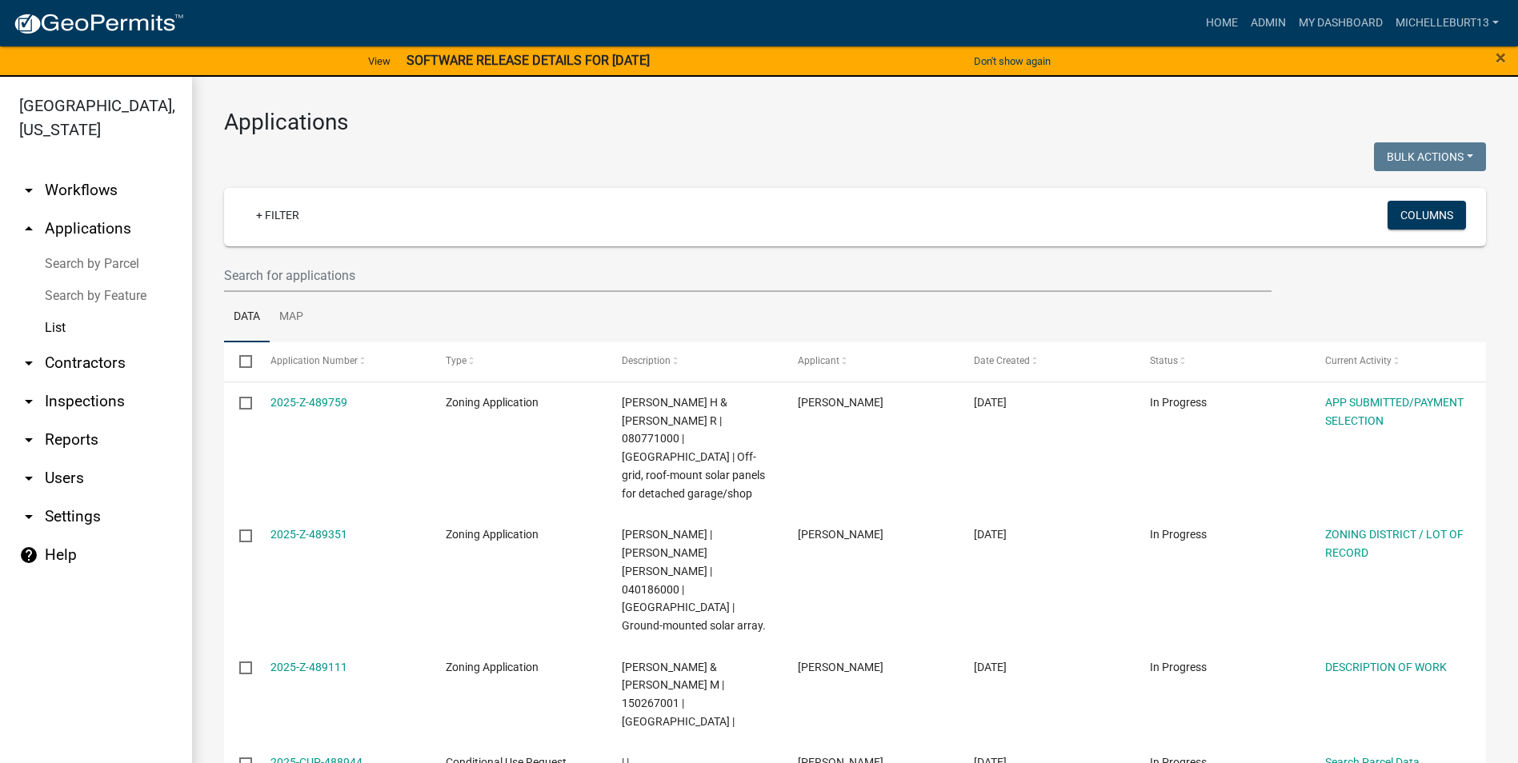 The image size is (1518, 763). I want to click on span: Status, so click(1163, 361).